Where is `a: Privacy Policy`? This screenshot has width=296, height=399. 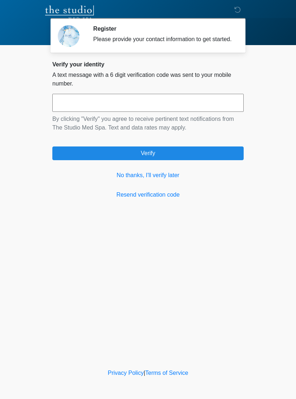 a: Privacy Policy is located at coordinates (126, 372).